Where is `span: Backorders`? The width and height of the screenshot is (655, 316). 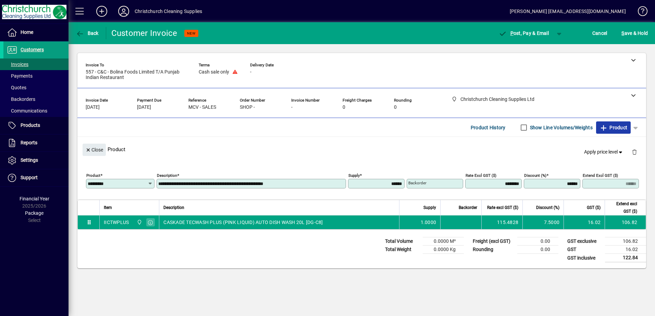
span: Backorders is located at coordinates (21, 99).